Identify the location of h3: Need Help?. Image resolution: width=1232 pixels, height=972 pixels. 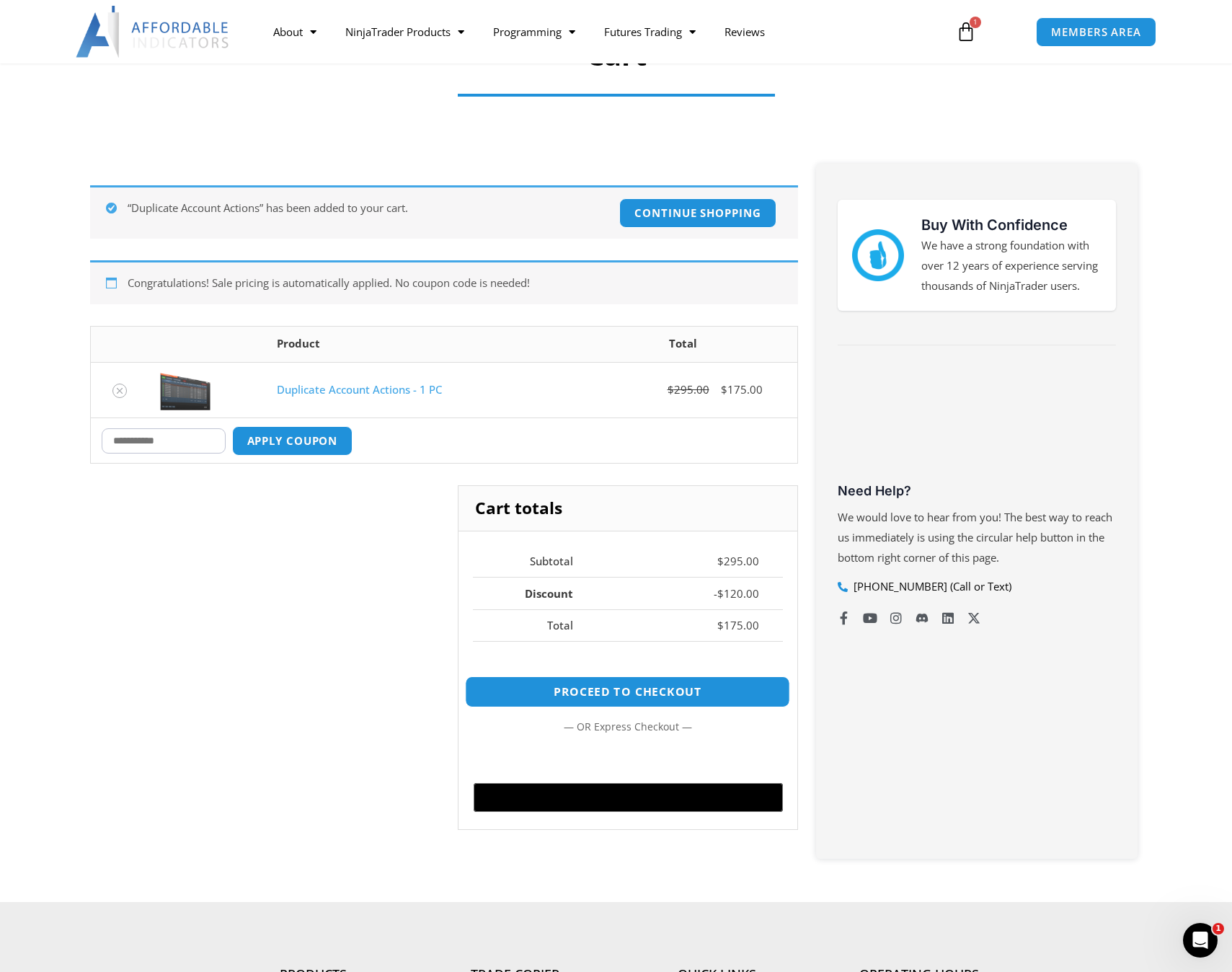
(976, 490).